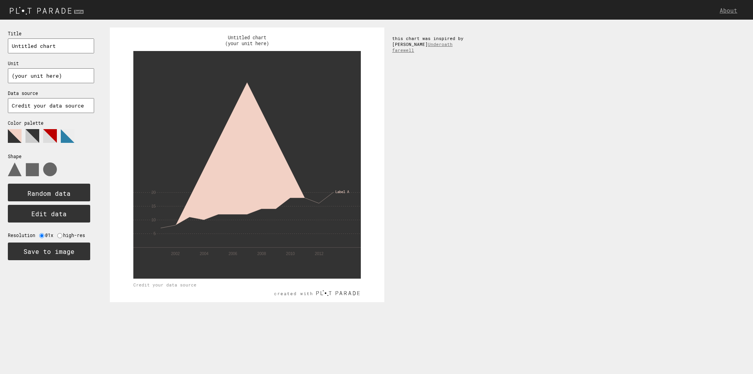  Describe the element at coordinates (49, 193) in the screenshot. I see `text: Random data` at that location.